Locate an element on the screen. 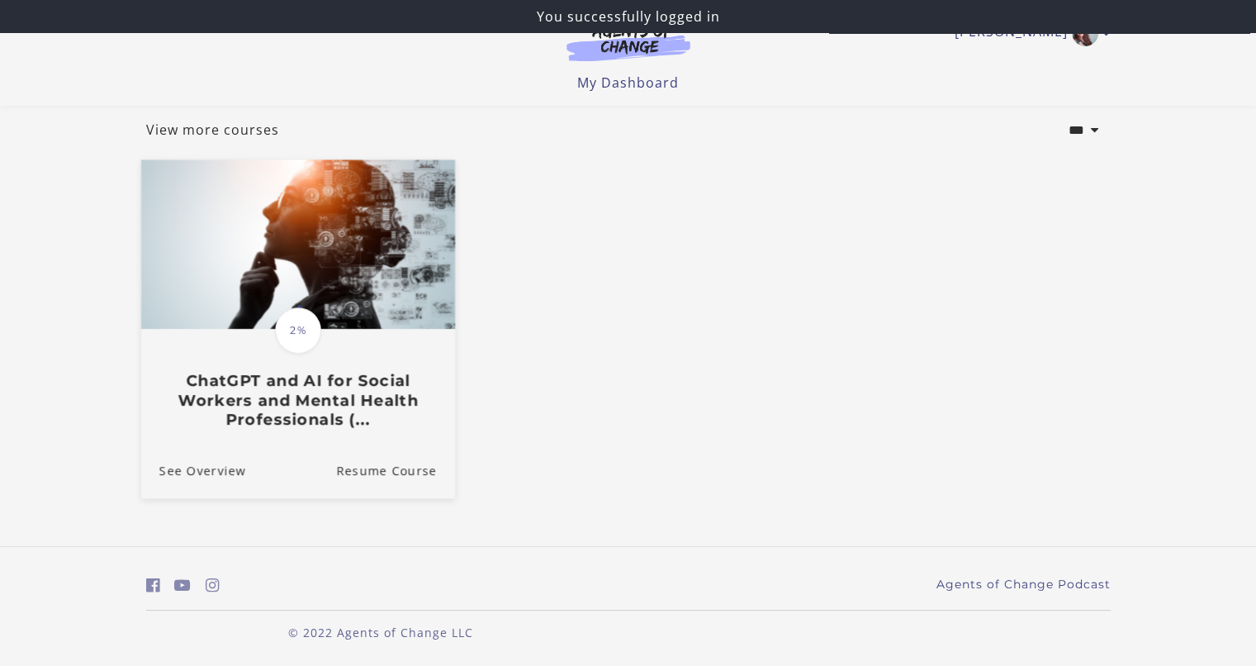 This screenshot has width=1256, height=666. a: View more courses is located at coordinates (212, 130).